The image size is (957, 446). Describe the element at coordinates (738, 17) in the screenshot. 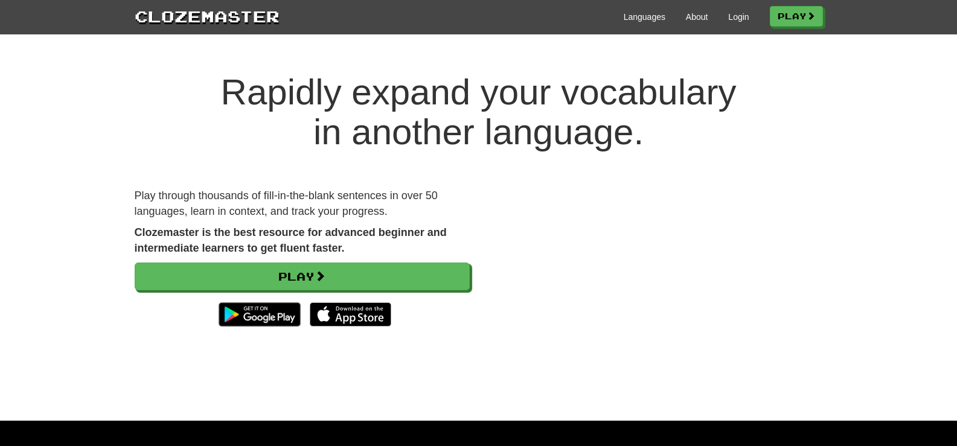

I see `a: Login` at that location.